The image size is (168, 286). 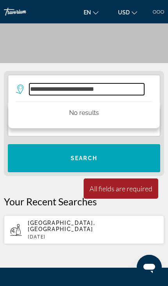 I want to click on div: All fields are required, so click(x=120, y=189).